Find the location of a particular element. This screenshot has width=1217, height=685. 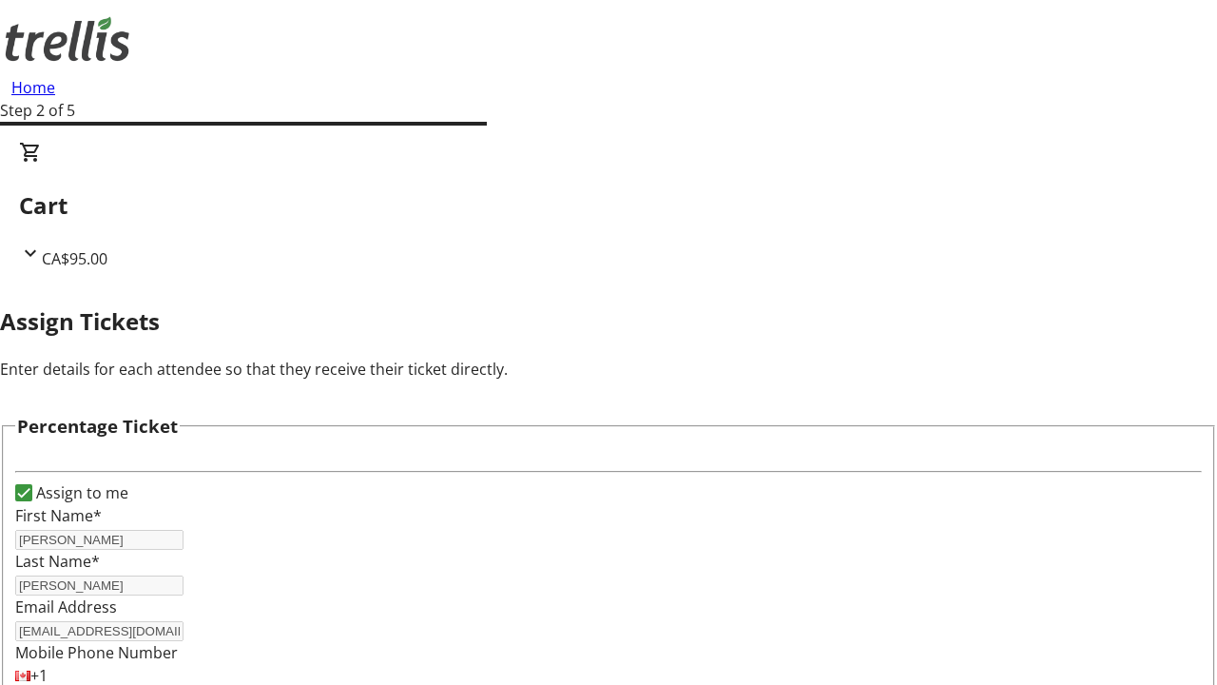

label: Mobile Phone Number is located at coordinates (96, 652).